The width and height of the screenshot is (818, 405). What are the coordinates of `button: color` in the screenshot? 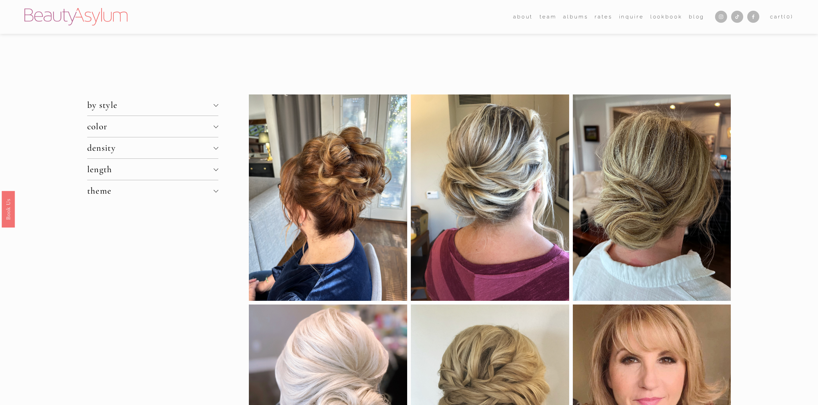 It's located at (153, 126).